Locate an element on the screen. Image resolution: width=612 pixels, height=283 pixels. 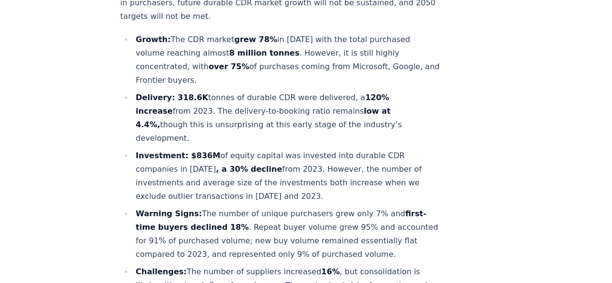
strong: Warning Signs: is located at coordinates (169, 213).